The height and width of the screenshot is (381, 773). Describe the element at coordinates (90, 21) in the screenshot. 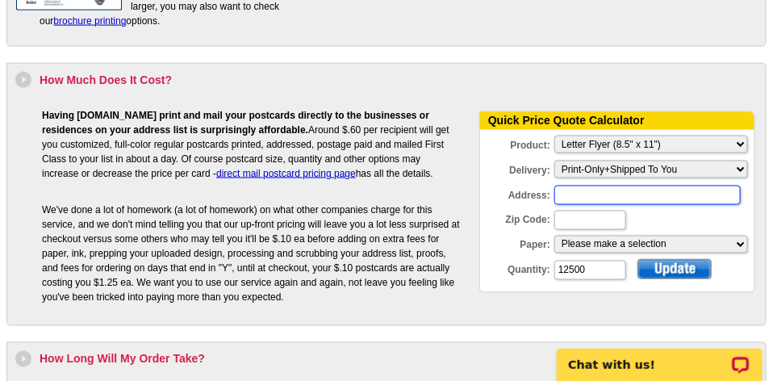

I see `a: brochure printing` at that location.